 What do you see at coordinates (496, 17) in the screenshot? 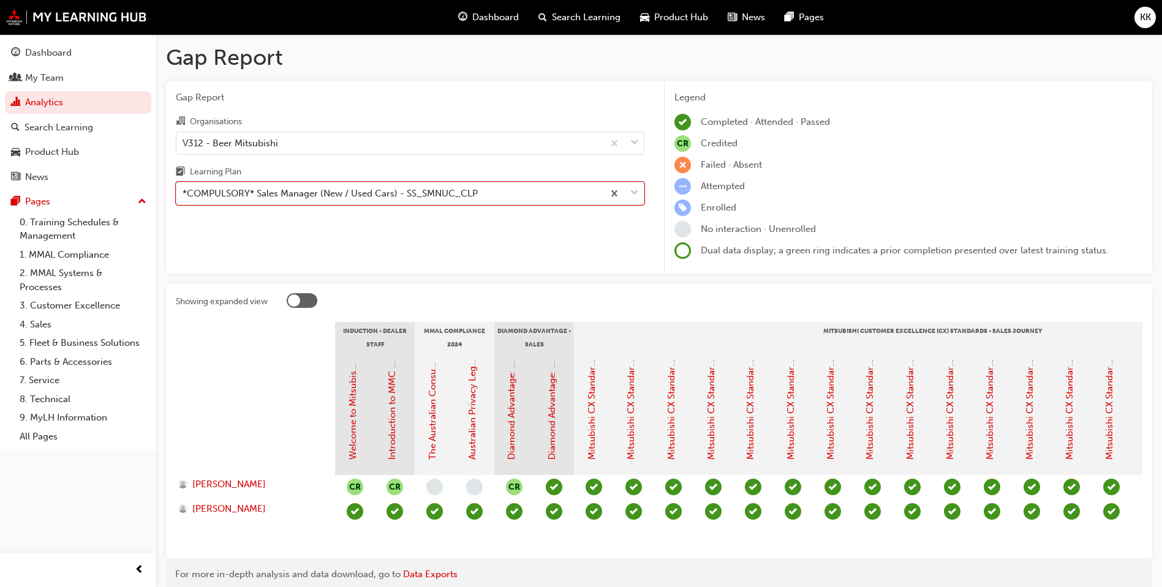
I see `span: Dashboard` at bounding box center [496, 17].